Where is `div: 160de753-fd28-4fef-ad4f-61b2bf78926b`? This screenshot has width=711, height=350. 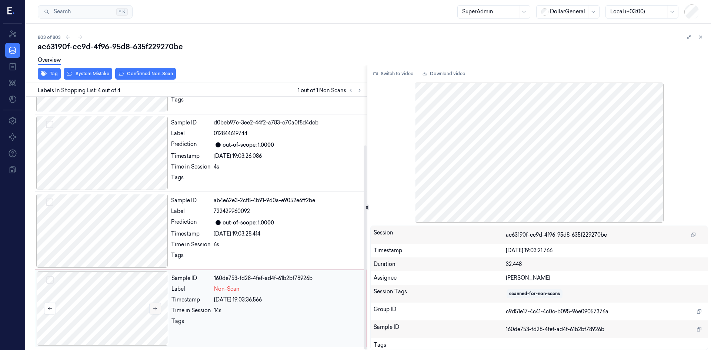 div: 160de753-fd28-4fef-ad4f-61b2bf78926b is located at coordinates (288, 278).